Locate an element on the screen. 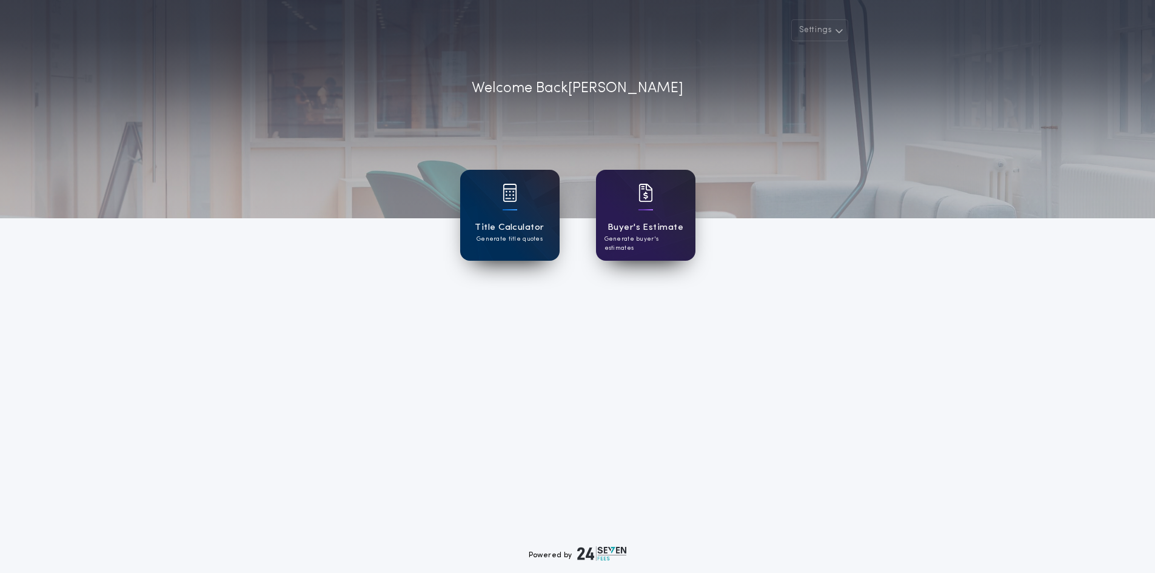 Image resolution: width=1155 pixels, height=573 pixels. a: card iconTitle CalculatorGenerate title quotes is located at coordinates (510, 215).